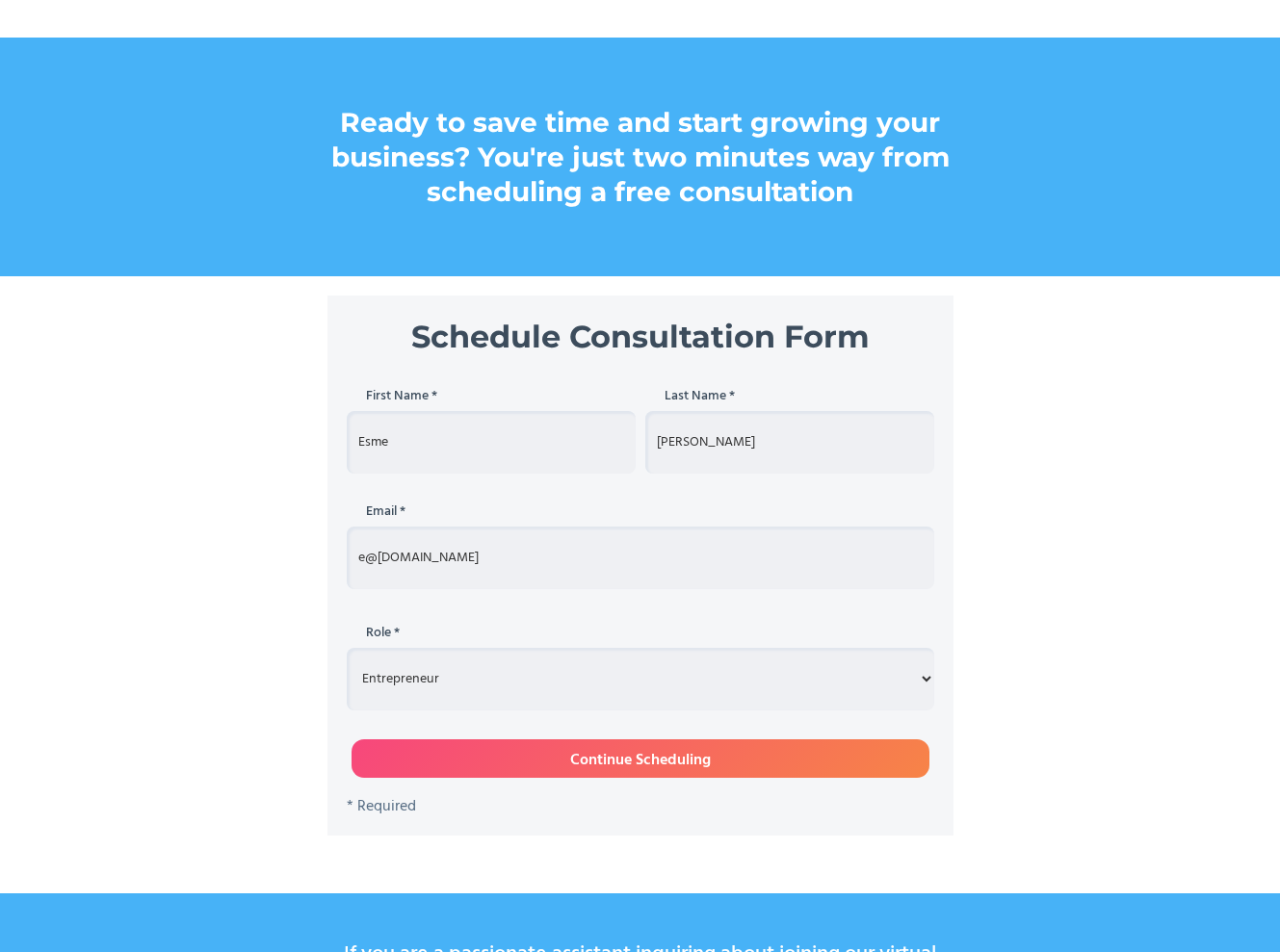  Describe the element at coordinates (640, 806) in the screenshot. I see `p: * Required` at that location.